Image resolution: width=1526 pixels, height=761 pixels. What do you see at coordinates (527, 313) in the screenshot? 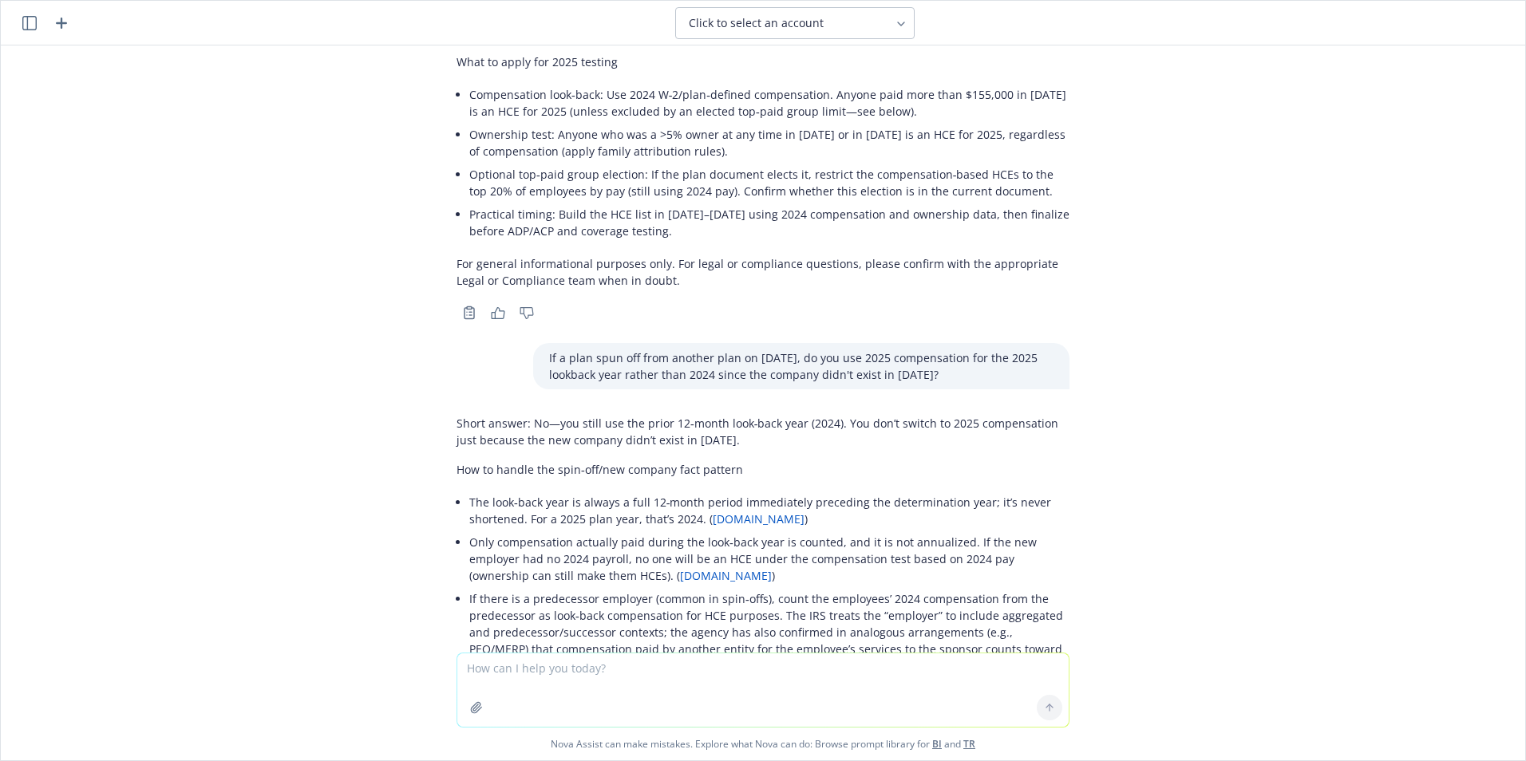
I see `button: Thumbs down` at bounding box center [527, 313].